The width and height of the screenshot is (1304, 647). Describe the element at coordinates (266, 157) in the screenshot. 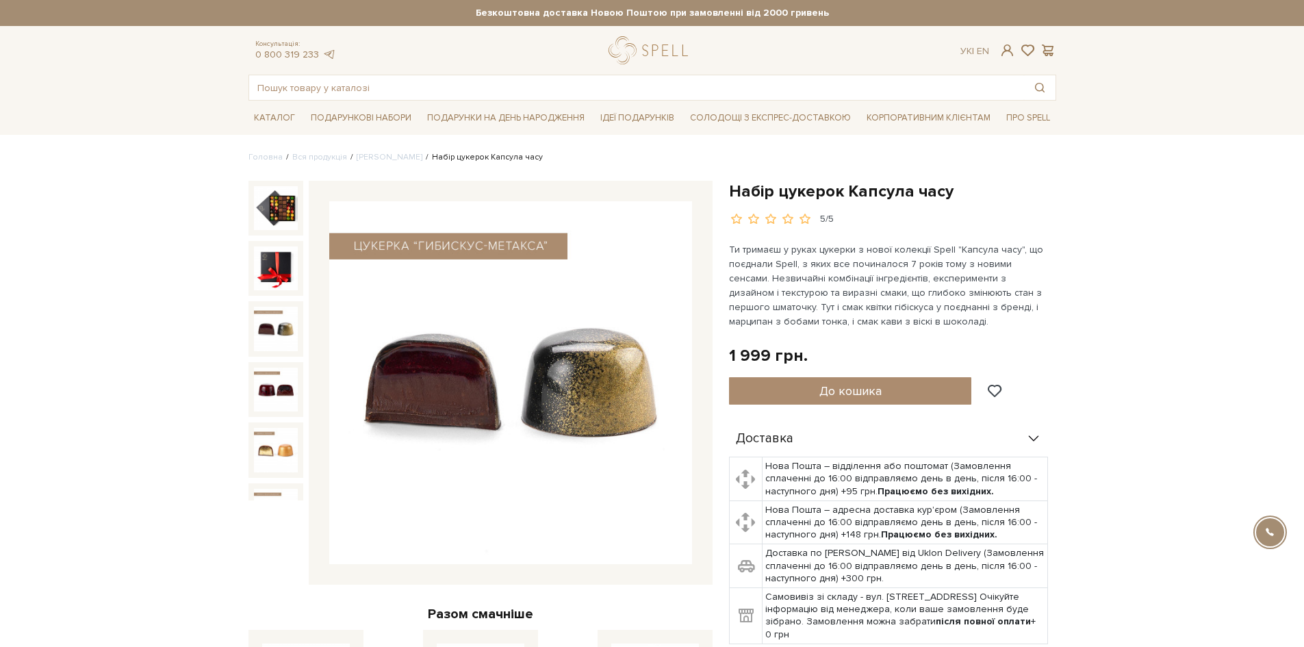

I see `a: Головна` at that location.